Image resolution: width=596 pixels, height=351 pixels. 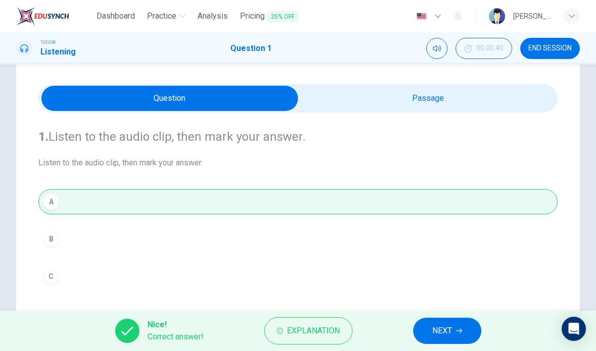 I want to click on h1: Listening, so click(x=58, y=52).